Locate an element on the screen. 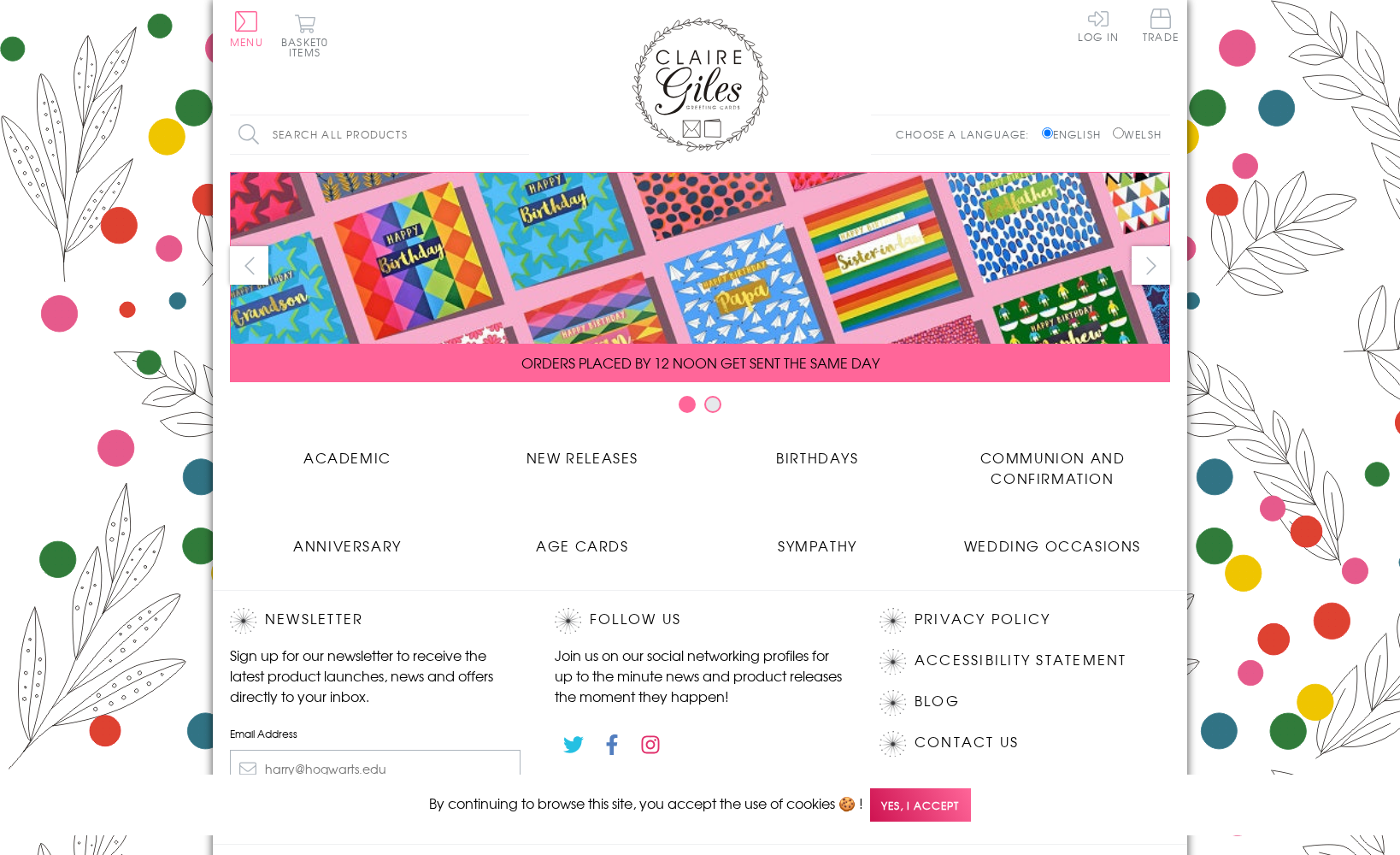  span: Menu is located at coordinates (246, 42).